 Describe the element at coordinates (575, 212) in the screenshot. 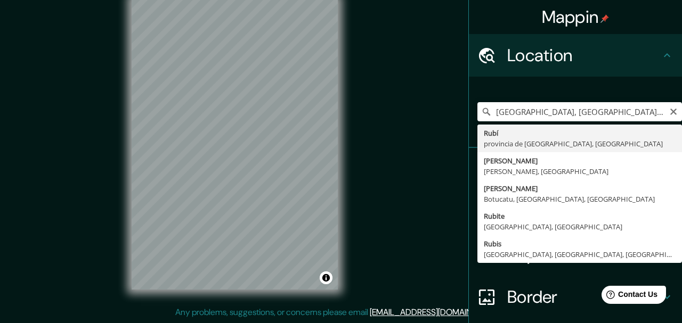

I see `div: Style` at that location.